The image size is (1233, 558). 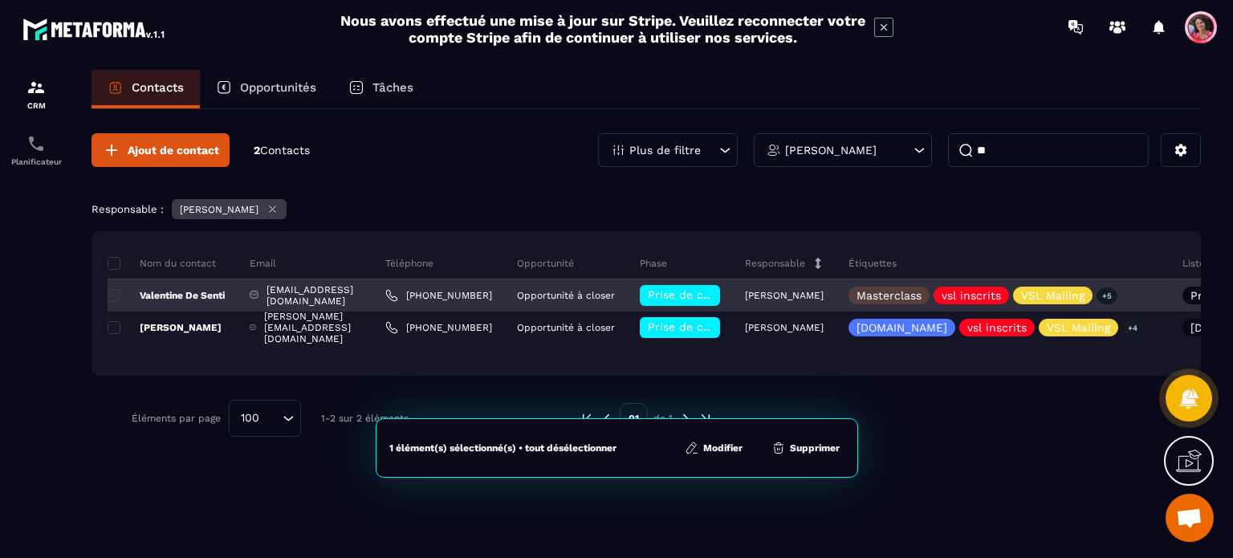 I want to click on p: Contacts, so click(x=157, y=87).